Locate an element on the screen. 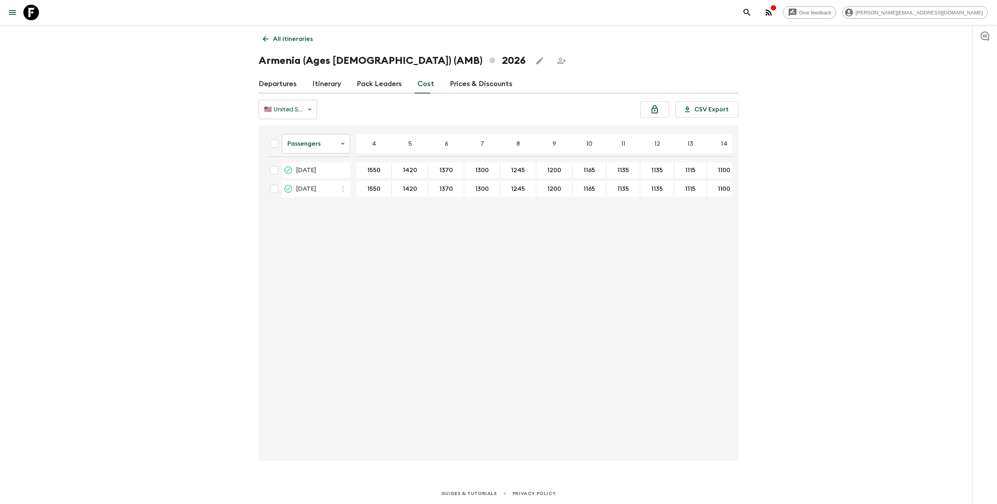 The width and height of the screenshot is (997, 504). div: 14 Jun 2026; 8 is located at coordinates (518, 170).